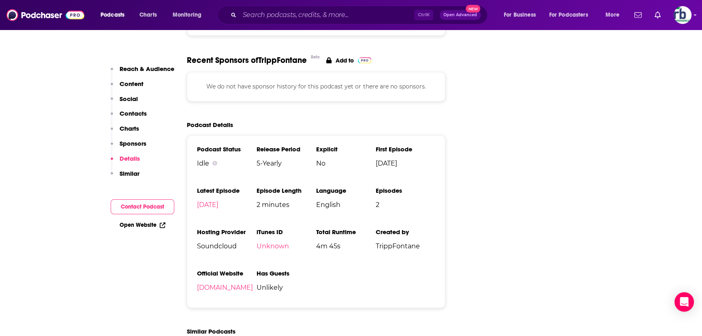 This screenshot has height=336, width=702. I want to click on h3: Hosting Provider, so click(227, 231).